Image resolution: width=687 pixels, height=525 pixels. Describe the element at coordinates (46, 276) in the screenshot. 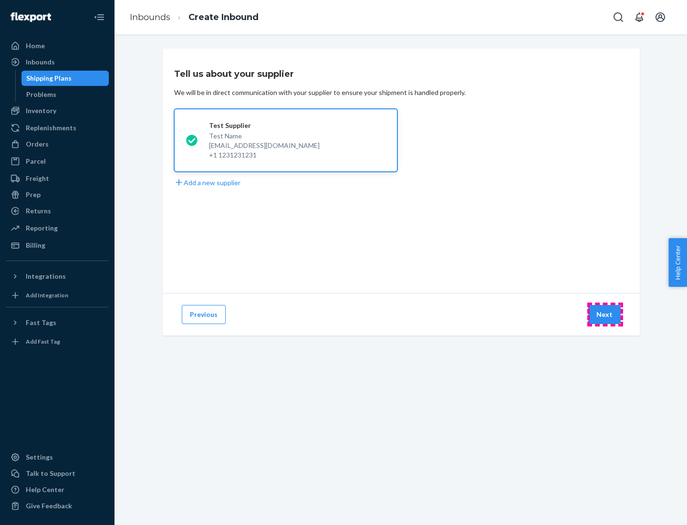

I see `div: Integrations` at that location.